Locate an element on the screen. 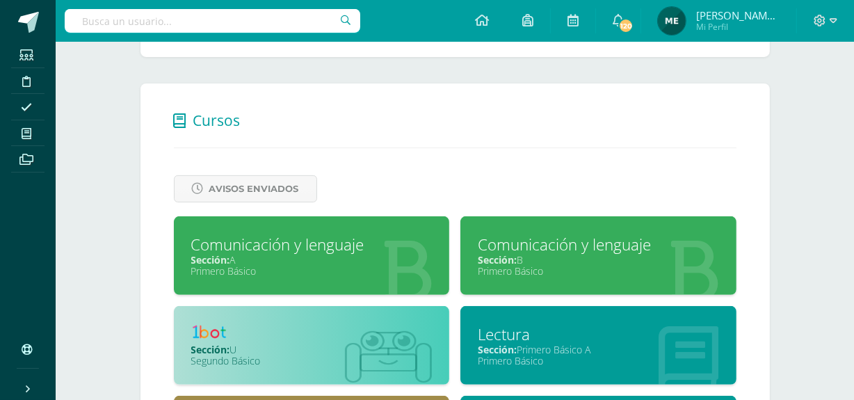 The height and width of the screenshot is (400, 854). input: Busca un usuario... is located at coordinates (212, 21).